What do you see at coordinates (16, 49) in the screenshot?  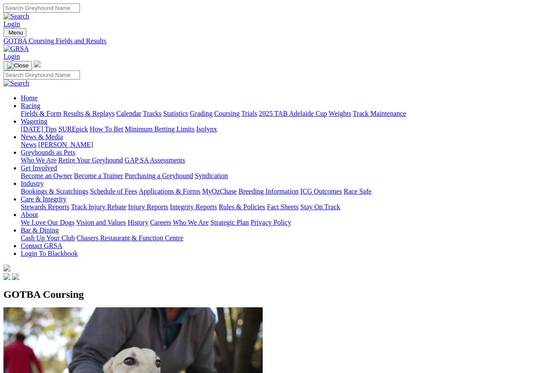 I see `img: GRSA` at bounding box center [16, 49].